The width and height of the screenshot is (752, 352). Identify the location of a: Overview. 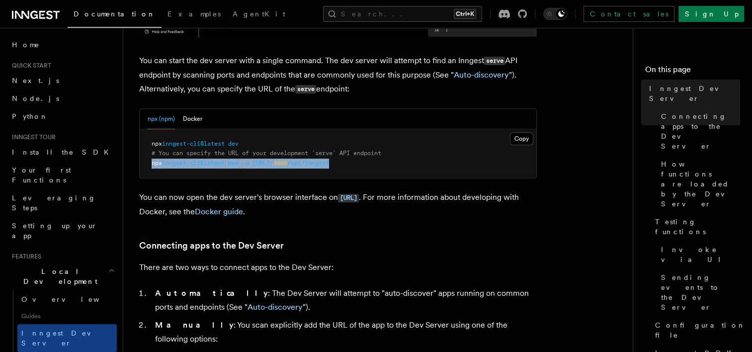
(67, 299).